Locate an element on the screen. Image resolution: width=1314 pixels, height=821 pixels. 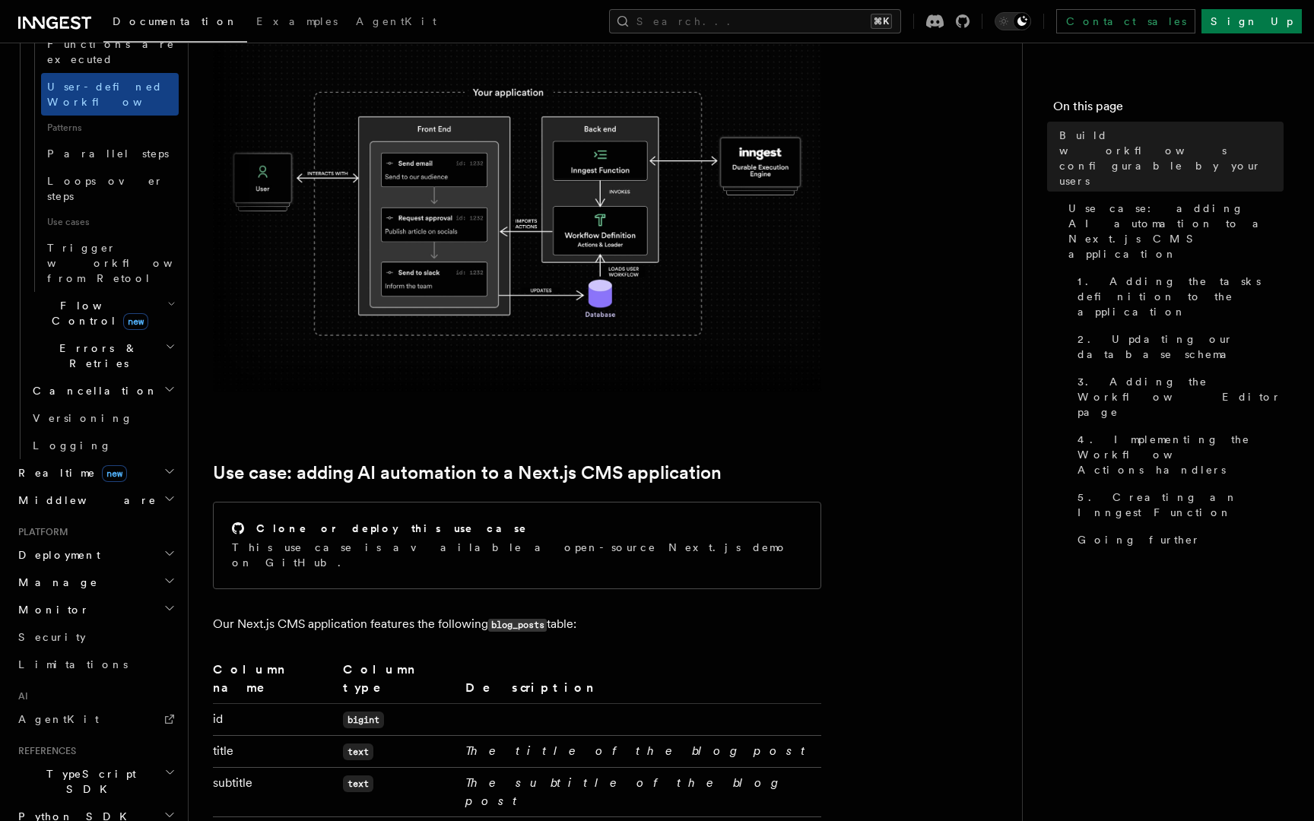
h2: Clone or deploy this use case is located at coordinates (392, 529).